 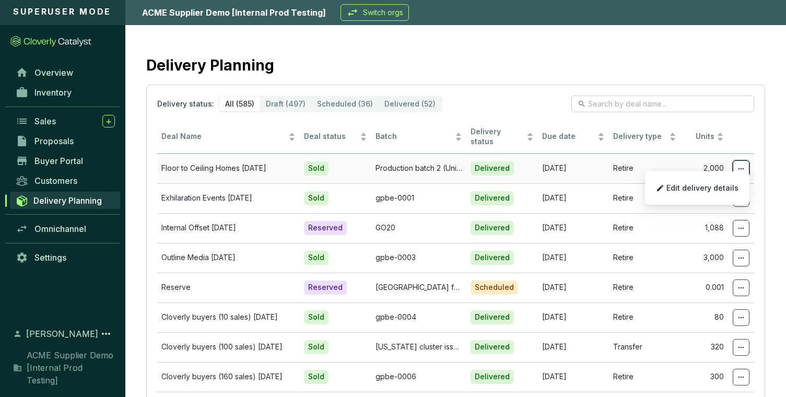 I want to click on a: Inventory, so click(x=65, y=92).